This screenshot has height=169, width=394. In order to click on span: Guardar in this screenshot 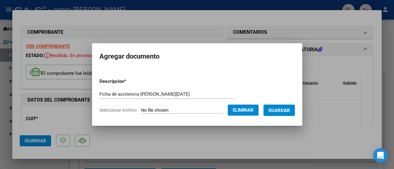, I will do `click(279, 111)`.